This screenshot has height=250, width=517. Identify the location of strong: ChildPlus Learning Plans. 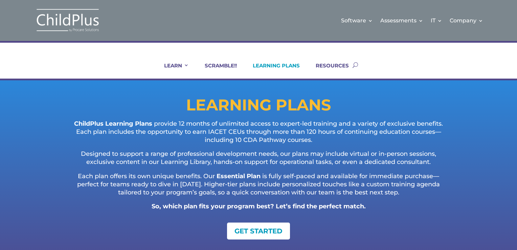
(113, 124).